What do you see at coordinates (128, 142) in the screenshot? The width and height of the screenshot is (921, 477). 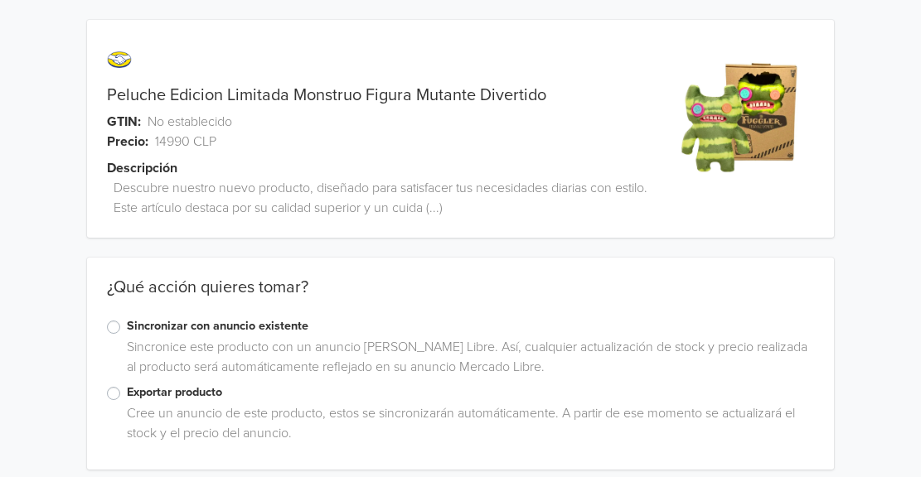 I see `span: Precio:` at bounding box center [128, 142].